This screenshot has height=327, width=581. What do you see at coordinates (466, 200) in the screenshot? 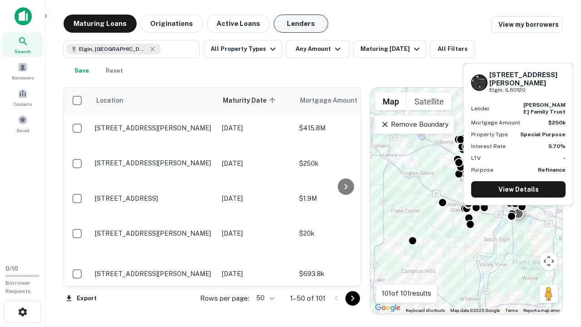
I see `div: 0 0` at bounding box center [466, 200].